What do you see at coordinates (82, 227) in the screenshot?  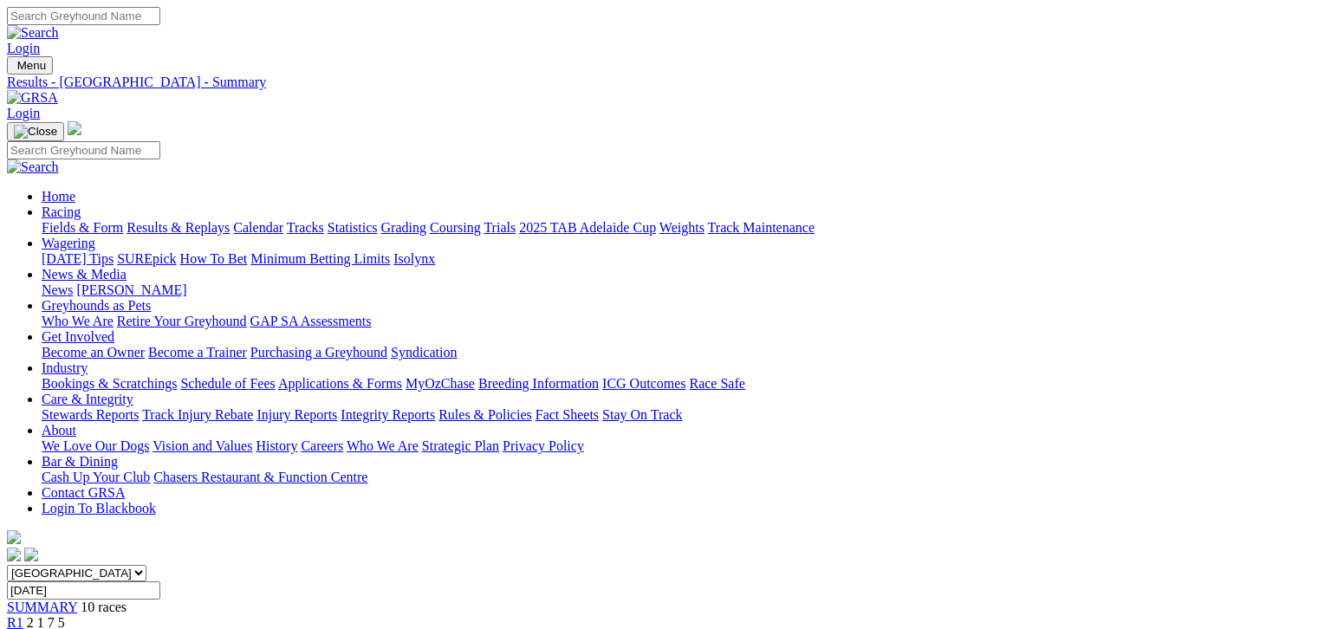 I see `a: Fields & Form` at bounding box center [82, 227].